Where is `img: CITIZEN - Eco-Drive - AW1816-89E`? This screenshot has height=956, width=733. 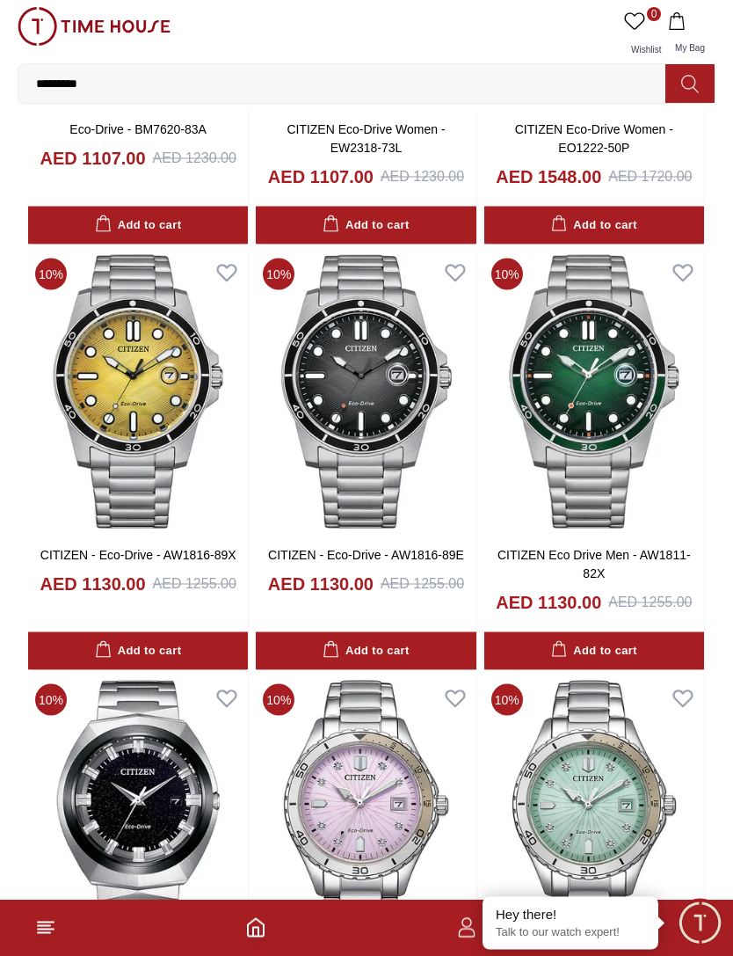
img: CITIZEN - Eco-Drive - AW1816-89E is located at coordinates (366, 392).